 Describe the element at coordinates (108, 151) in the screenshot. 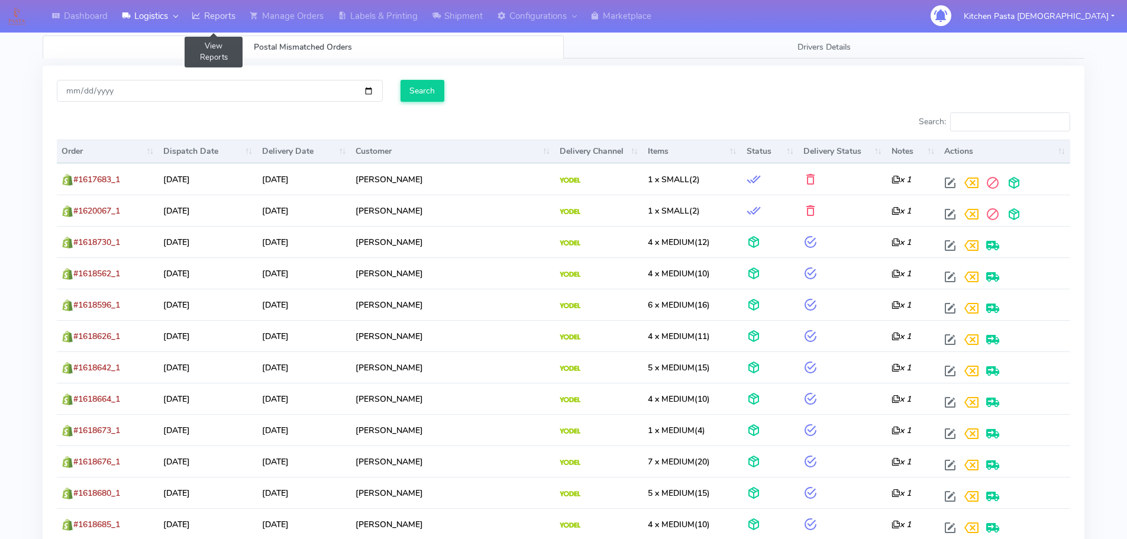

I see `th: Order: activate to sort column ascending` at that location.